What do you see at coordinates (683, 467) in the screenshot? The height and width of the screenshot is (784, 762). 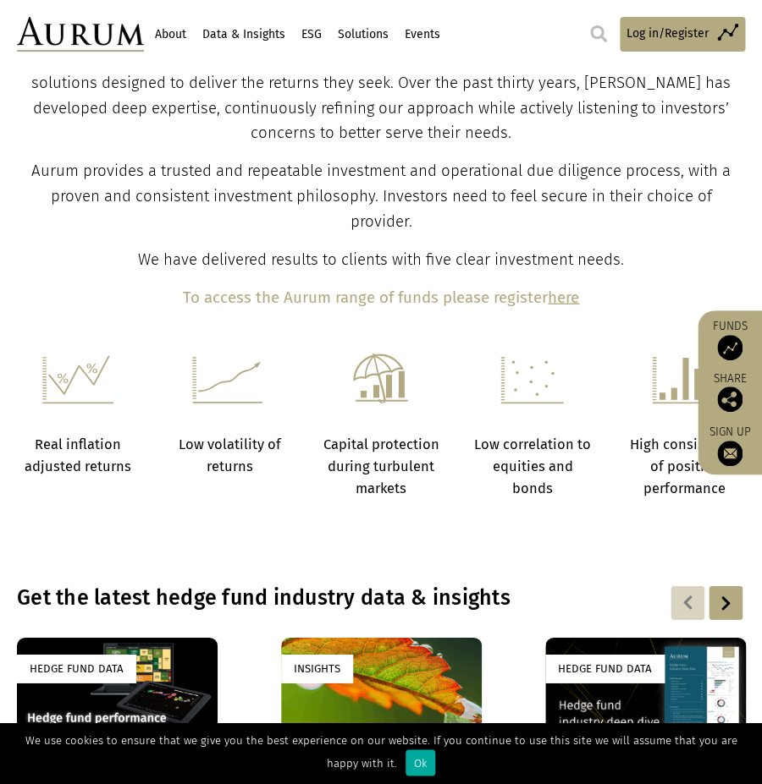 I see `strong: High consistency of positive performance` at bounding box center [683, 467].